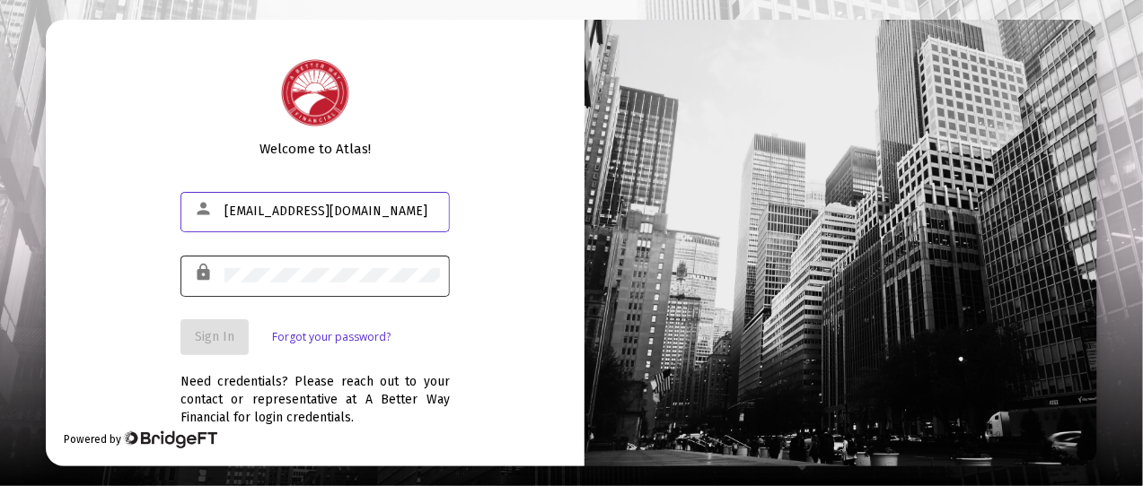 This screenshot has height=486, width=1143. What do you see at coordinates (315, 149) in the screenshot?
I see `div: Welcome to Atlas!` at bounding box center [315, 149].